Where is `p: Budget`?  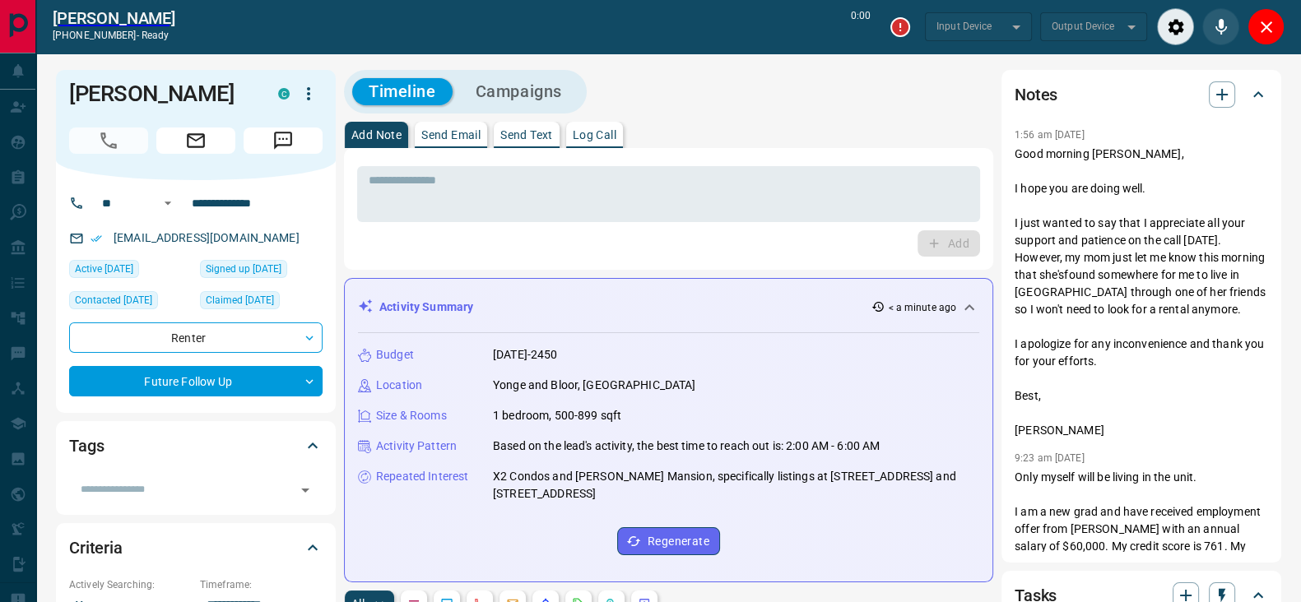 p: Budget is located at coordinates (395, 355).